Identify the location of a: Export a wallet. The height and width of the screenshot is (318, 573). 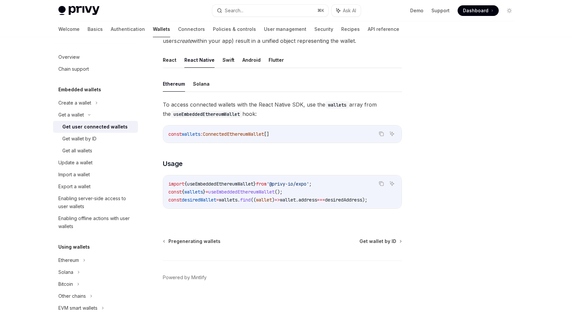
(95, 186).